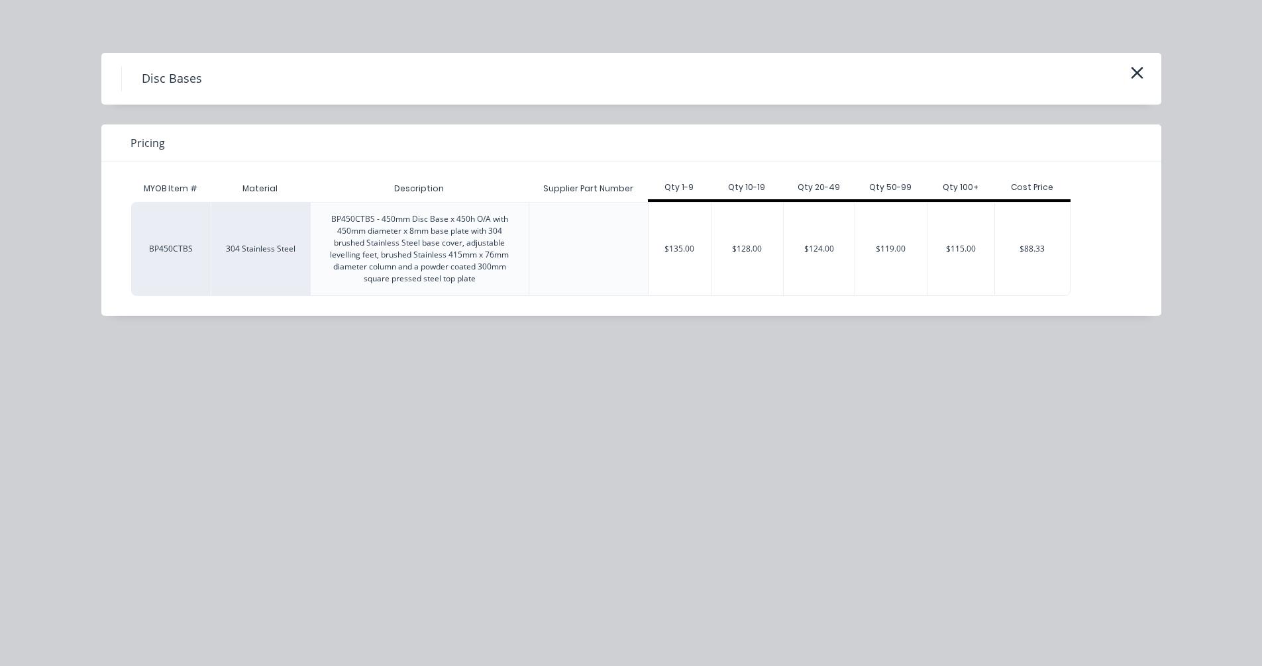 The image size is (1262, 666). I want to click on div: BP450CTBS - 450mm Disc Base x 450h O/A with 450mm diameter x 8mm base plate with 304 brushed Stai..., so click(419, 249).